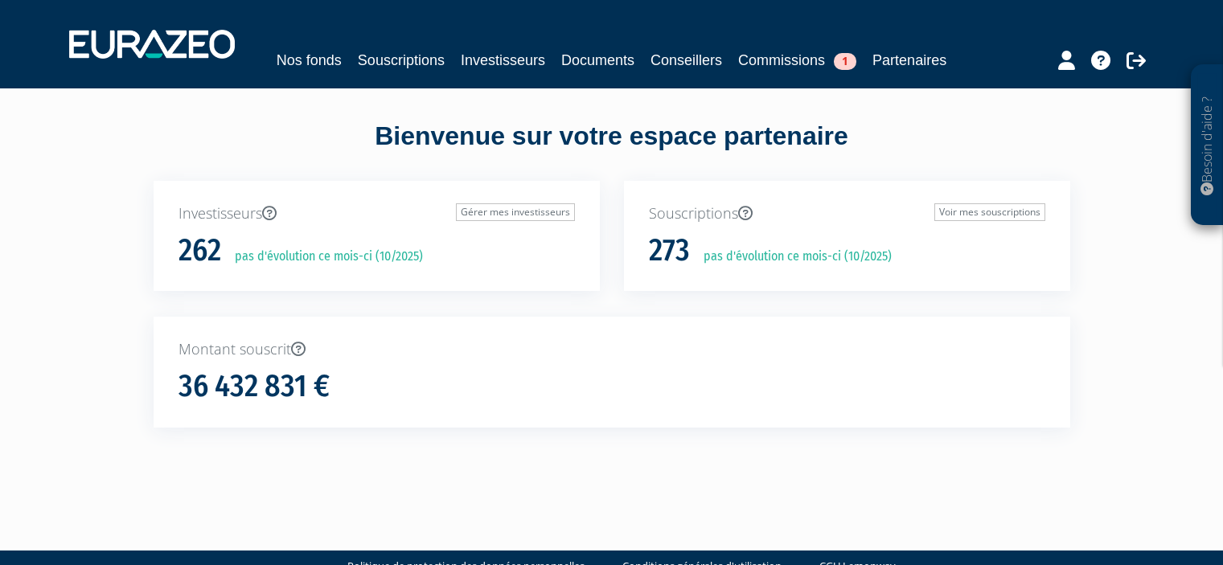 Image resolution: width=1223 pixels, height=565 pixels. I want to click on a: Gérer mes investisseurs, so click(515, 212).